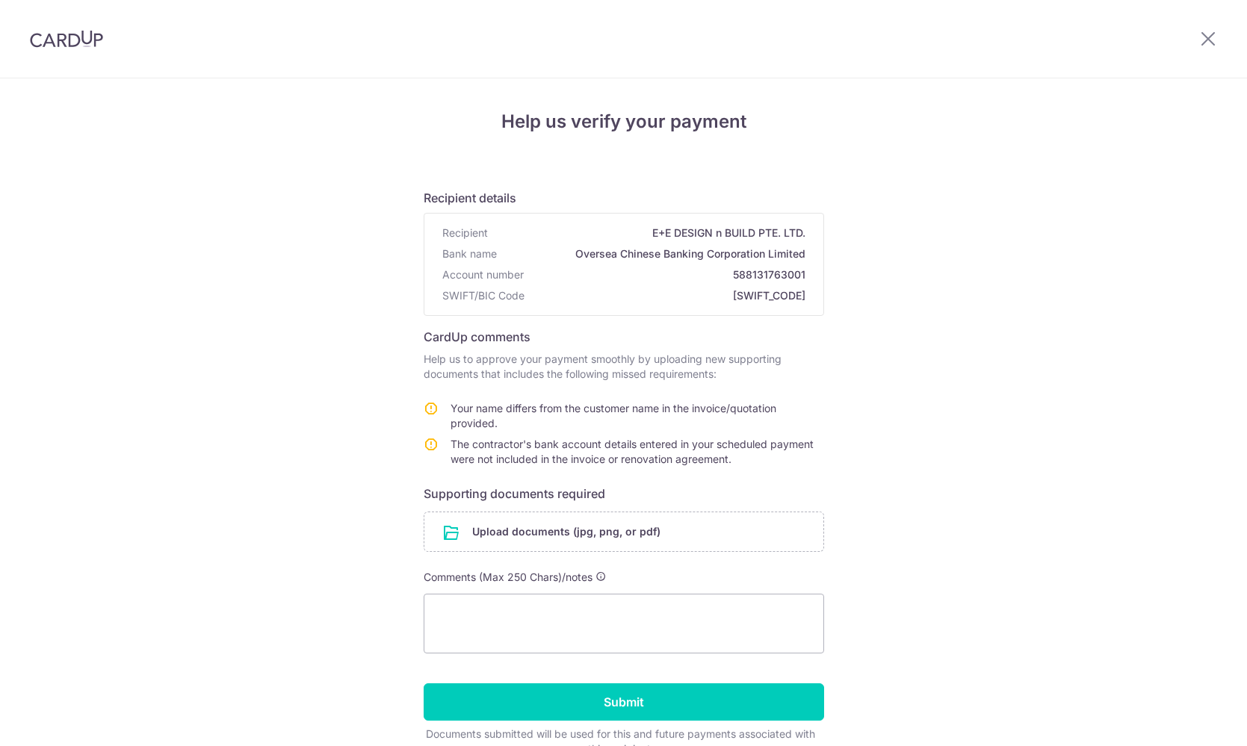 The image size is (1247, 746). Describe the element at coordinates (667, 275) in the screenshot. I see `span: 588131763001` at that location.